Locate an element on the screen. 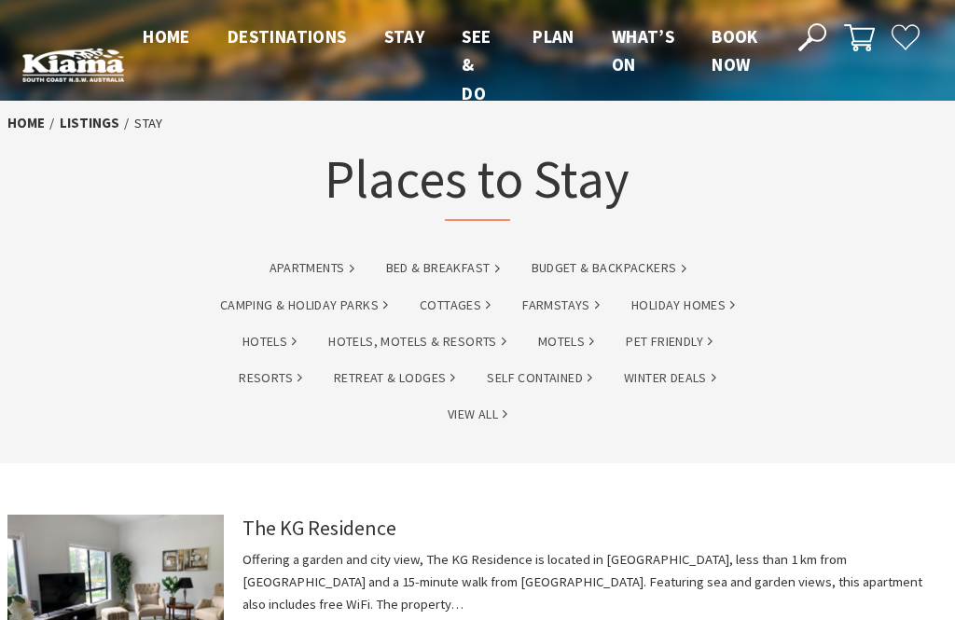  a: Retreat & Lodges is located at coordinates (395, 378).